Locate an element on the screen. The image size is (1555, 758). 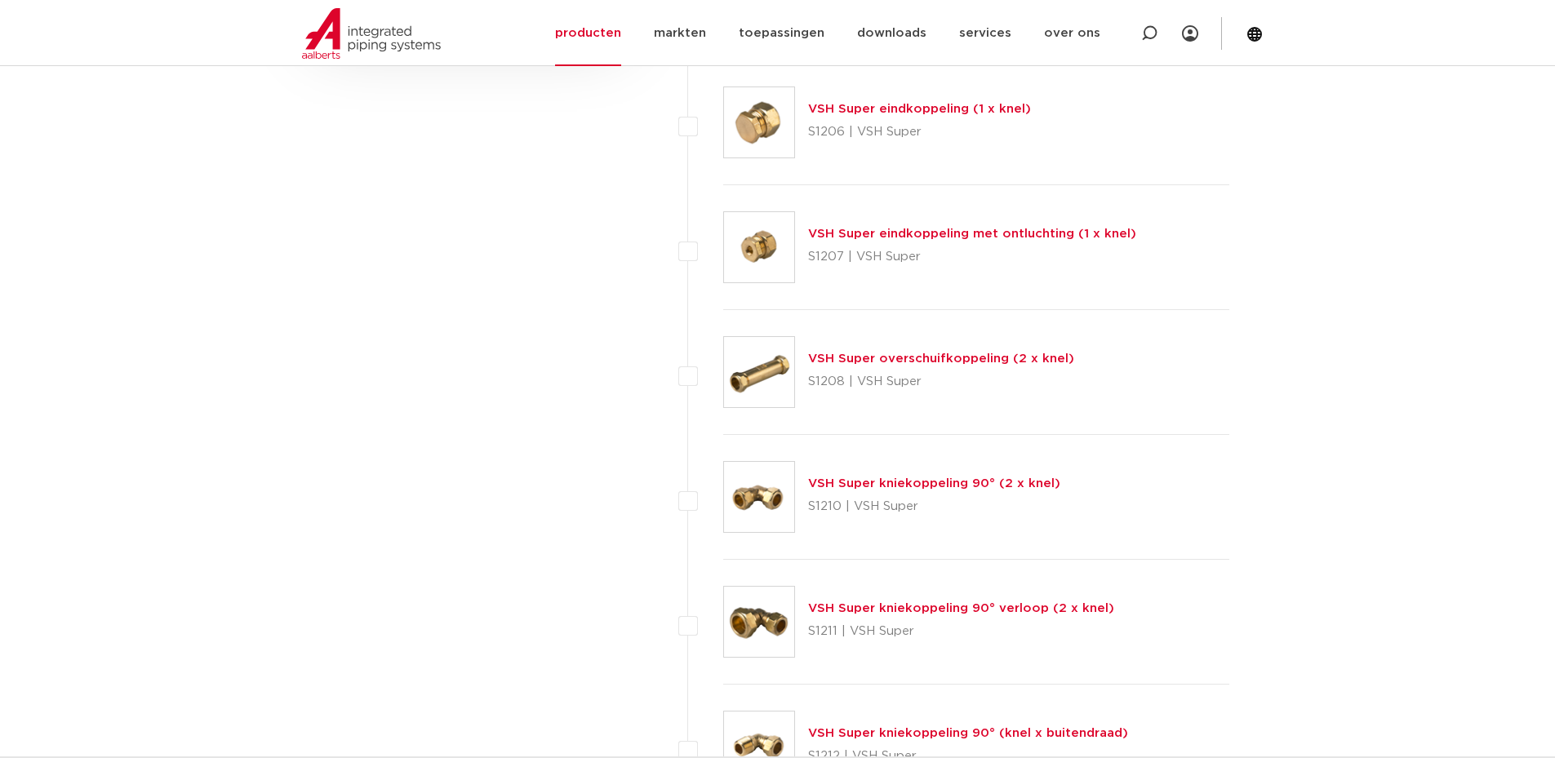
a: VSH Super kniekoppeling 90° (2 x knel) is located at coordinates (934, 483).